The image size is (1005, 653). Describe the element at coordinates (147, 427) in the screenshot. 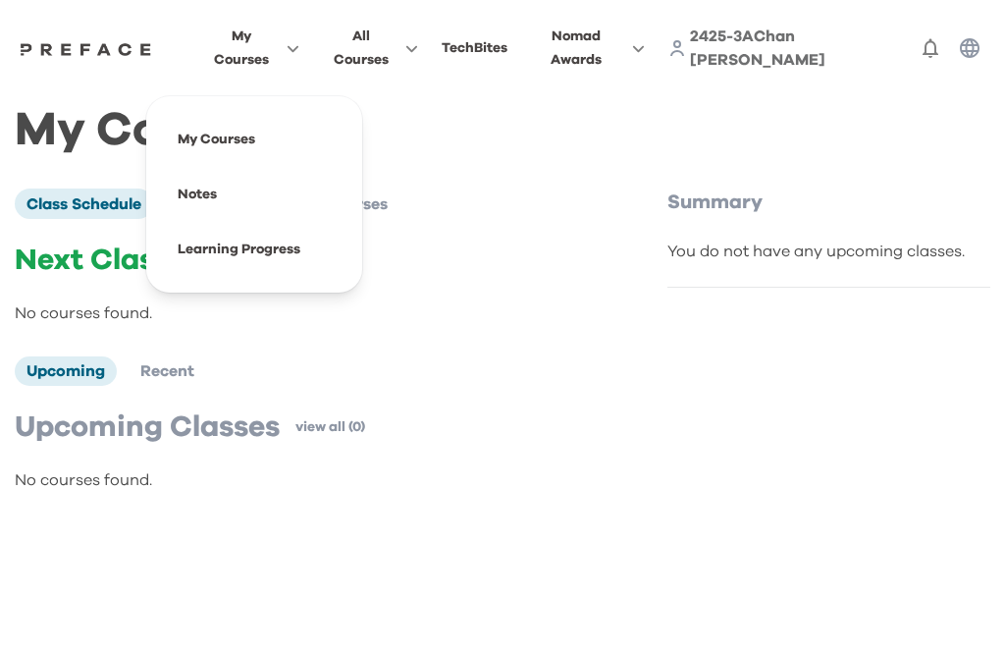

I see `p: Upcoming Classes` at that location.